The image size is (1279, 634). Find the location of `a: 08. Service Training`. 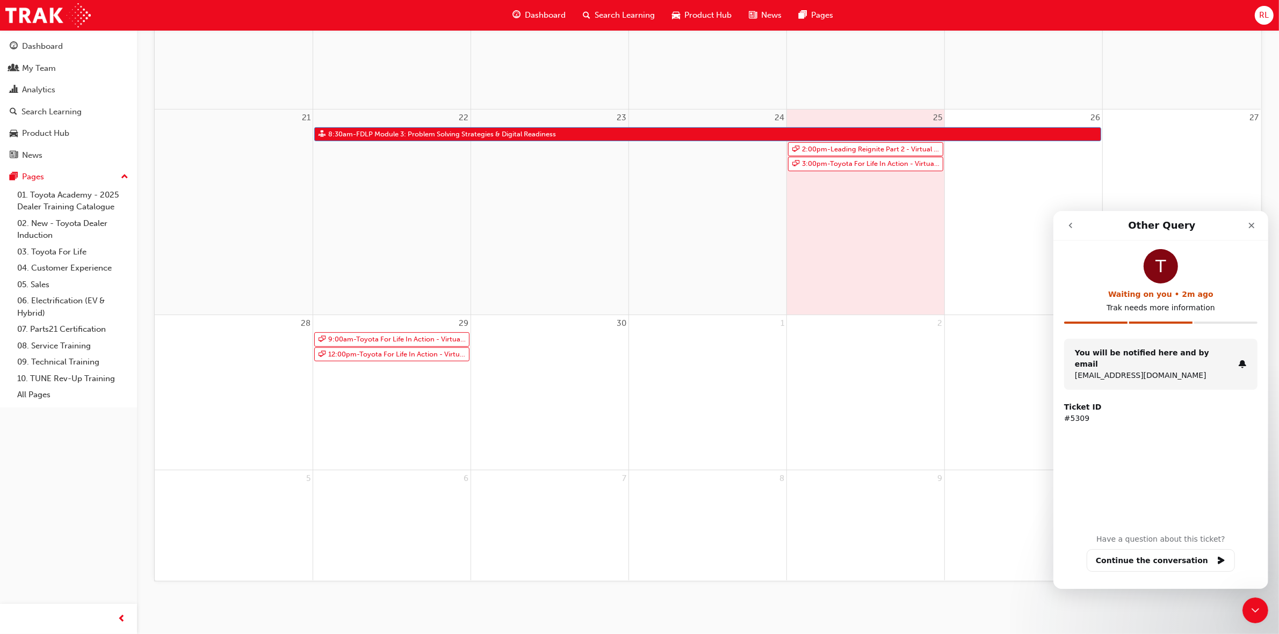

a: 08. Service Training is located at coordinates (73, 346).